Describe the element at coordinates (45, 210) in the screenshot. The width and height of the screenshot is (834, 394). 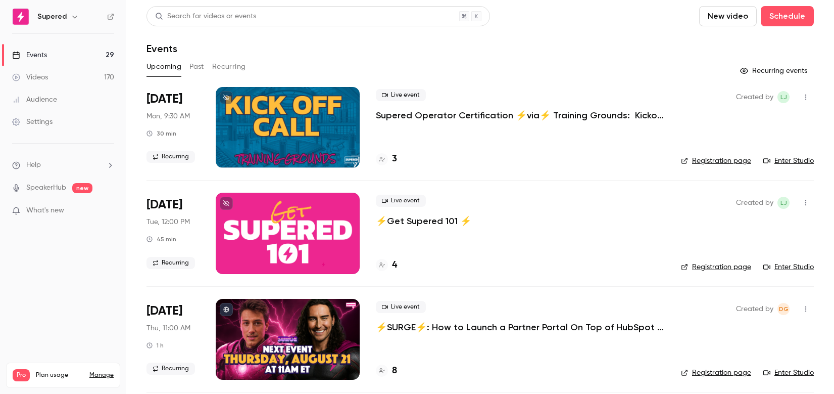
I see `span: What's new` at that location.